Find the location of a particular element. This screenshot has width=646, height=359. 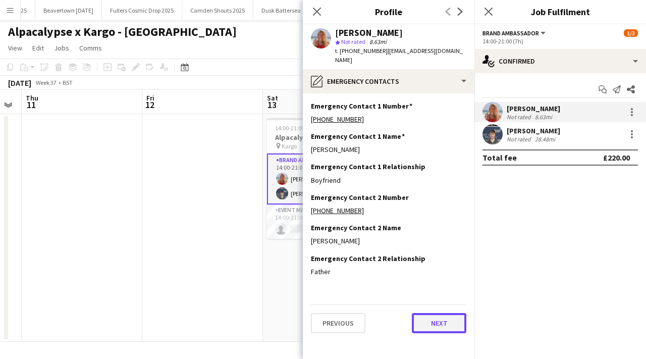

h3: Emergency Contact 2 Relationship is located at coordinates (368, 258).